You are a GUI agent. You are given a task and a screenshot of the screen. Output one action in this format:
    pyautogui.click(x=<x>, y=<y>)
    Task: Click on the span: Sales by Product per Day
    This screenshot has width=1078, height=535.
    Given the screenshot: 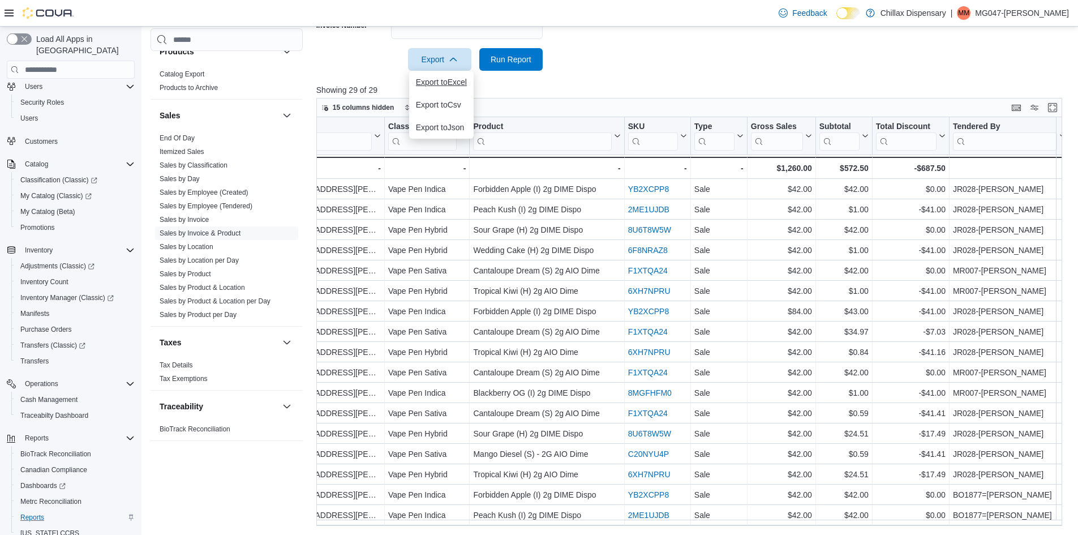 What is the action you would take?
    pyautogui.click(x=198, y=315)
    